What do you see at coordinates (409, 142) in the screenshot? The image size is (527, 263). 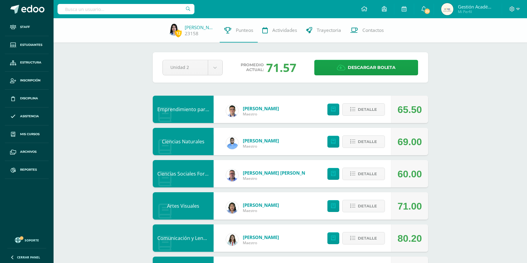 I see `div: 69.00` at bounding box center [409, 142].